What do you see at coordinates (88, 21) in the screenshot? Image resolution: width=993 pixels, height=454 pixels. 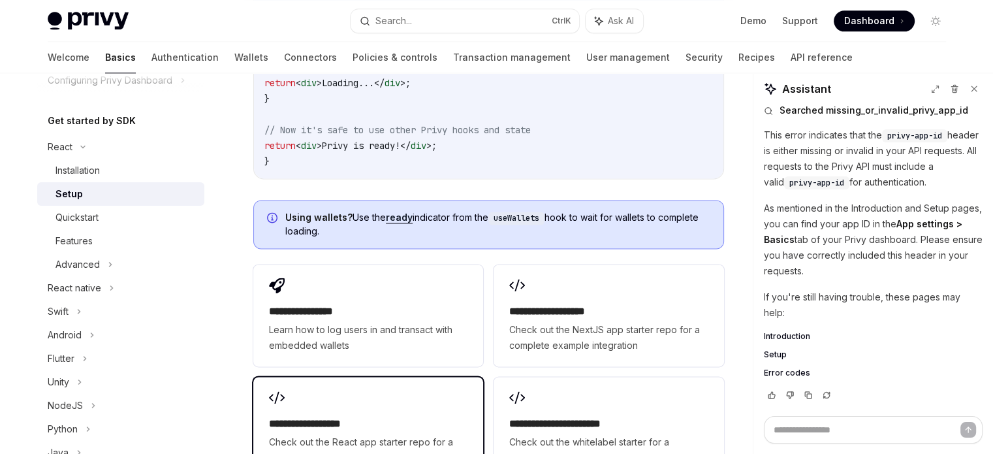 I see `img: light logo` at bounding box center [88, 21].